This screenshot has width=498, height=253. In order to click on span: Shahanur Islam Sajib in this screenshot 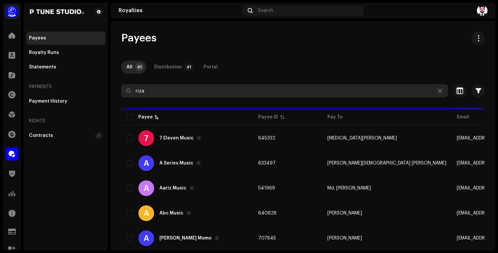, I will do `click(387, 163)`.